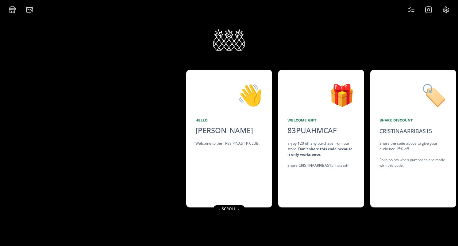  I want to click on div: Share the code above to give your audience 15% off. Earn points when purchases are made with this..., so click(413, 155).